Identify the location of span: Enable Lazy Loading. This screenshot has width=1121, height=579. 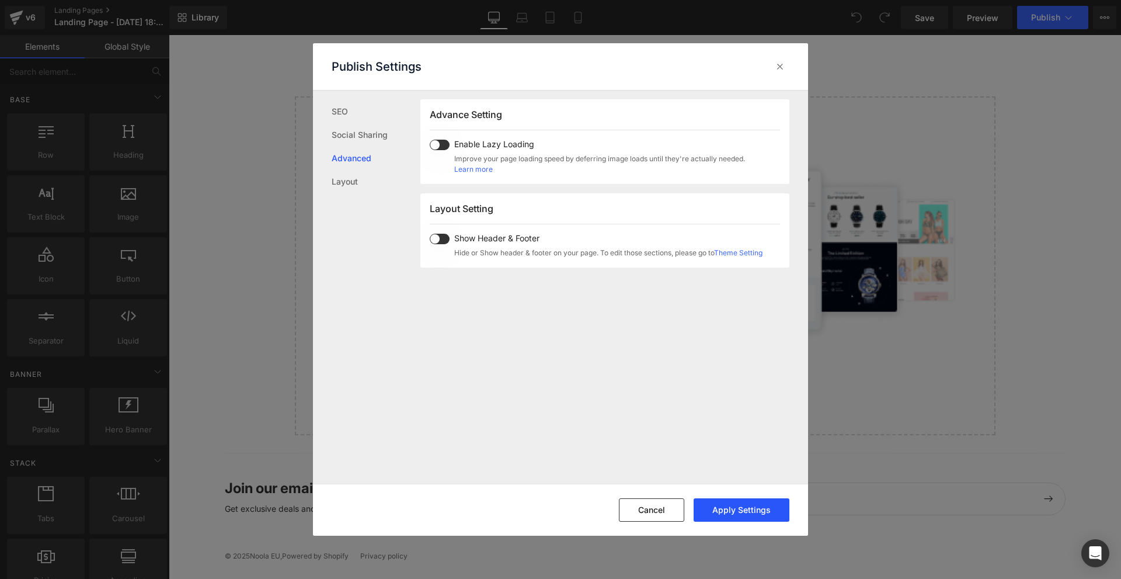
(600, 144).